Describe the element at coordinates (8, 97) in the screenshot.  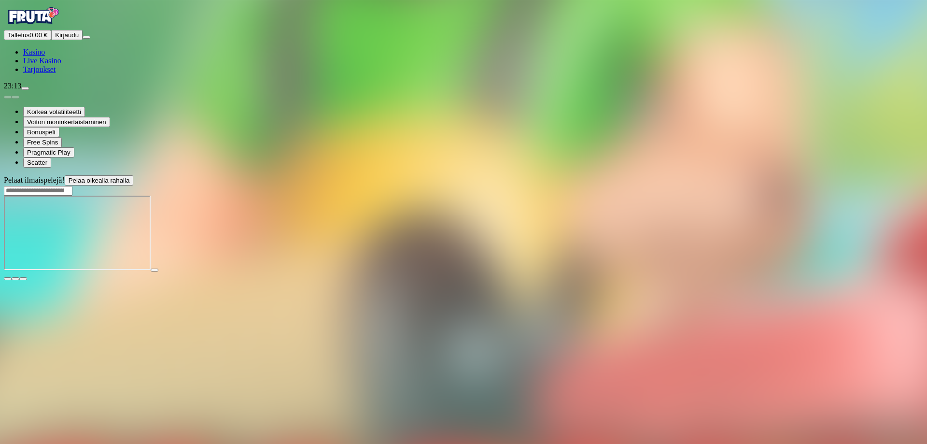
I see `button: prev slide` at that location.